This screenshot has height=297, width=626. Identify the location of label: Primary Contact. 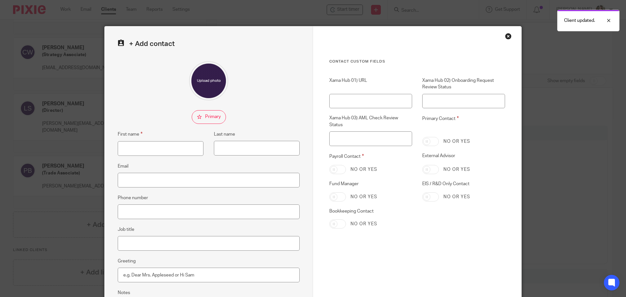
(464, 123).